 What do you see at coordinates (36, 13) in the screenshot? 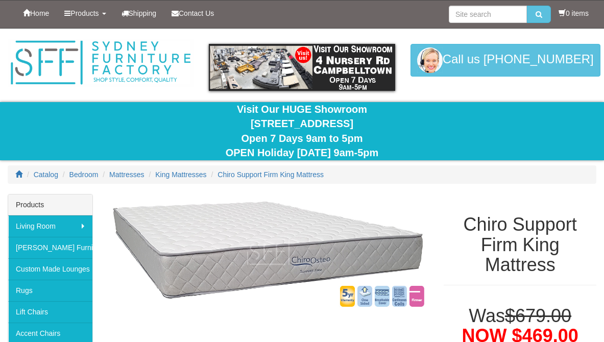
I see `a: Home` at bounding box center [36, 13].